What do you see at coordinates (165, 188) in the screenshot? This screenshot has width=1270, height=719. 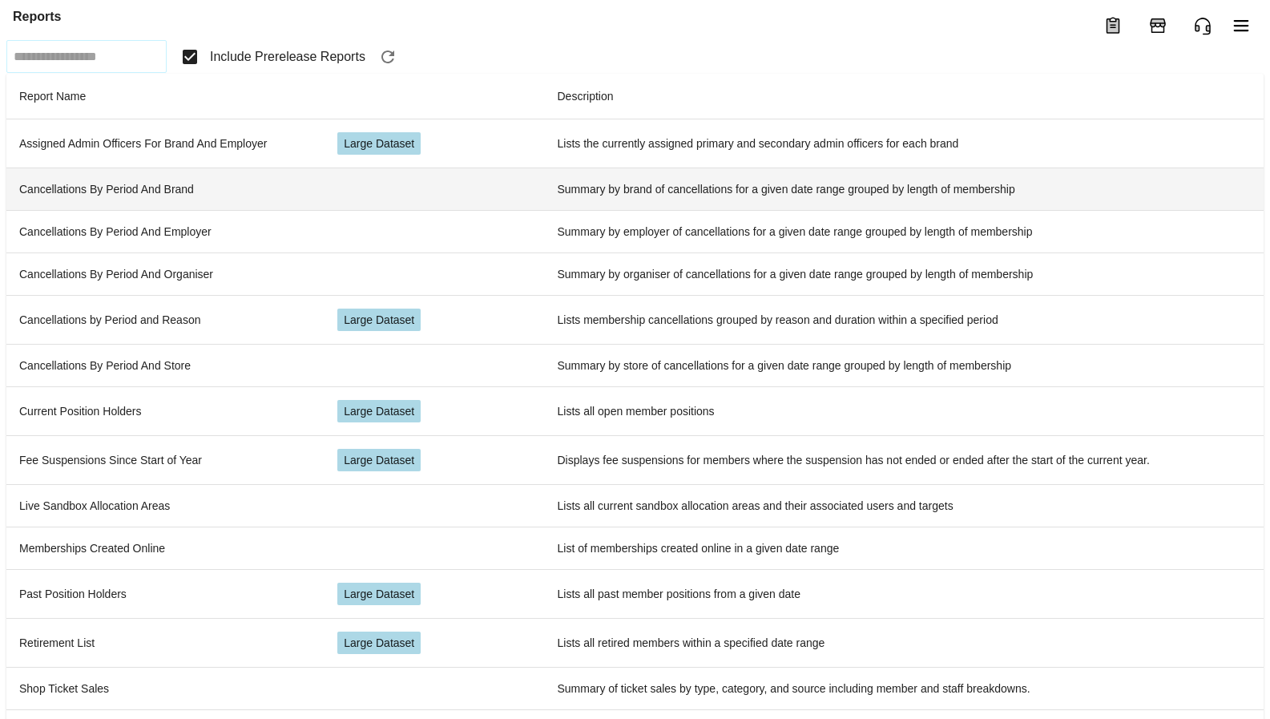 I see `td: Cancellations By Period And Brand` at bounding box center [165, 188].